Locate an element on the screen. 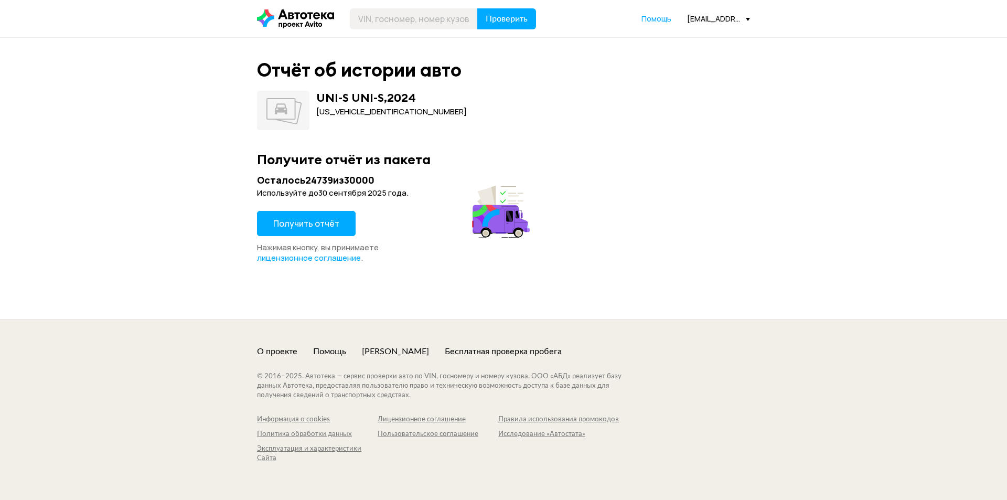  div: Пользовательское соглашение is located at coordinates (438, 434).